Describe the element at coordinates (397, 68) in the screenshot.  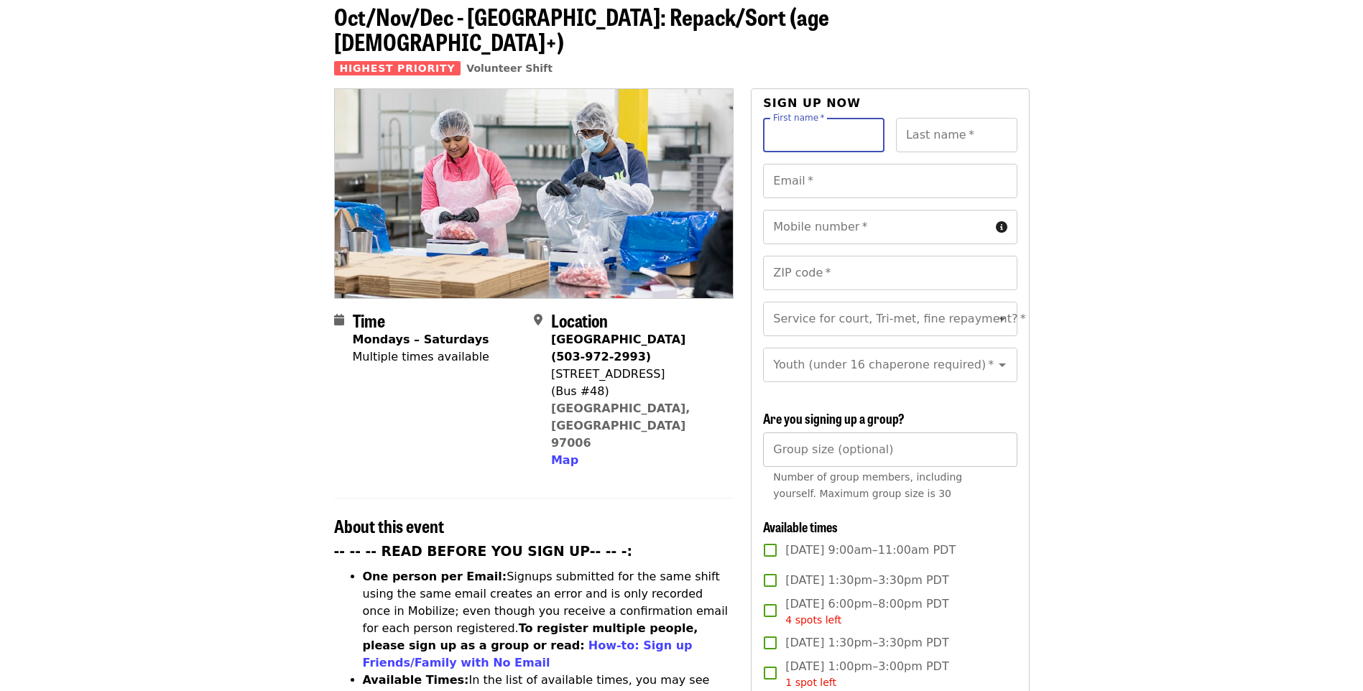
I see `span: Highest Priority` at that location.